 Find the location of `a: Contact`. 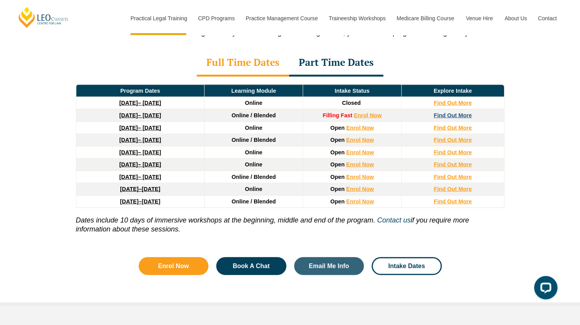

a: Contact is located at coordinates (548, 18).